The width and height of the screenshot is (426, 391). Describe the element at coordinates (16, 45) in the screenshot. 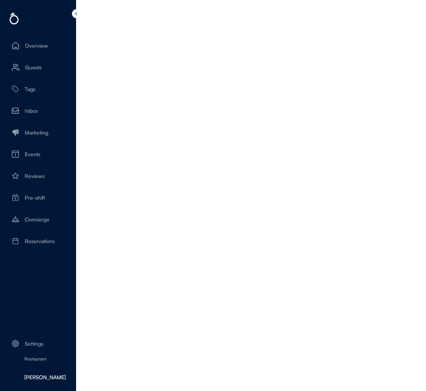

I see `img: Icon.svg` at that location.